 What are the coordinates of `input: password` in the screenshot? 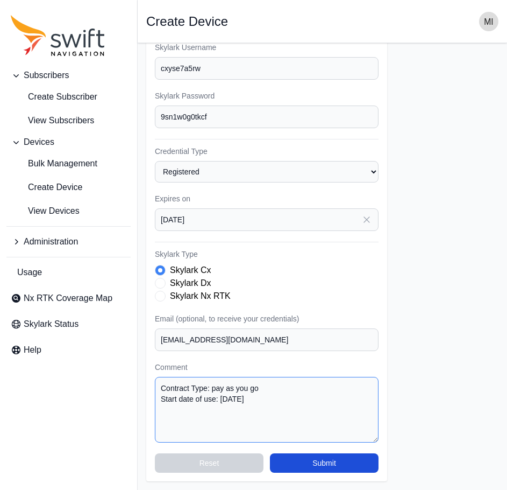 It's located at (267, 117).